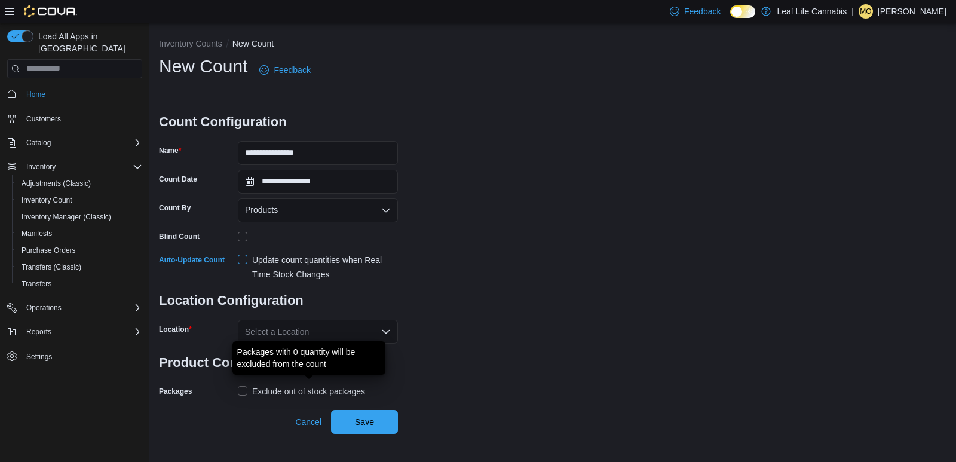  What do you see at coordinates (174, 208) in the screenshot?
I see `label: Count By` at bounding box center [174, 208].